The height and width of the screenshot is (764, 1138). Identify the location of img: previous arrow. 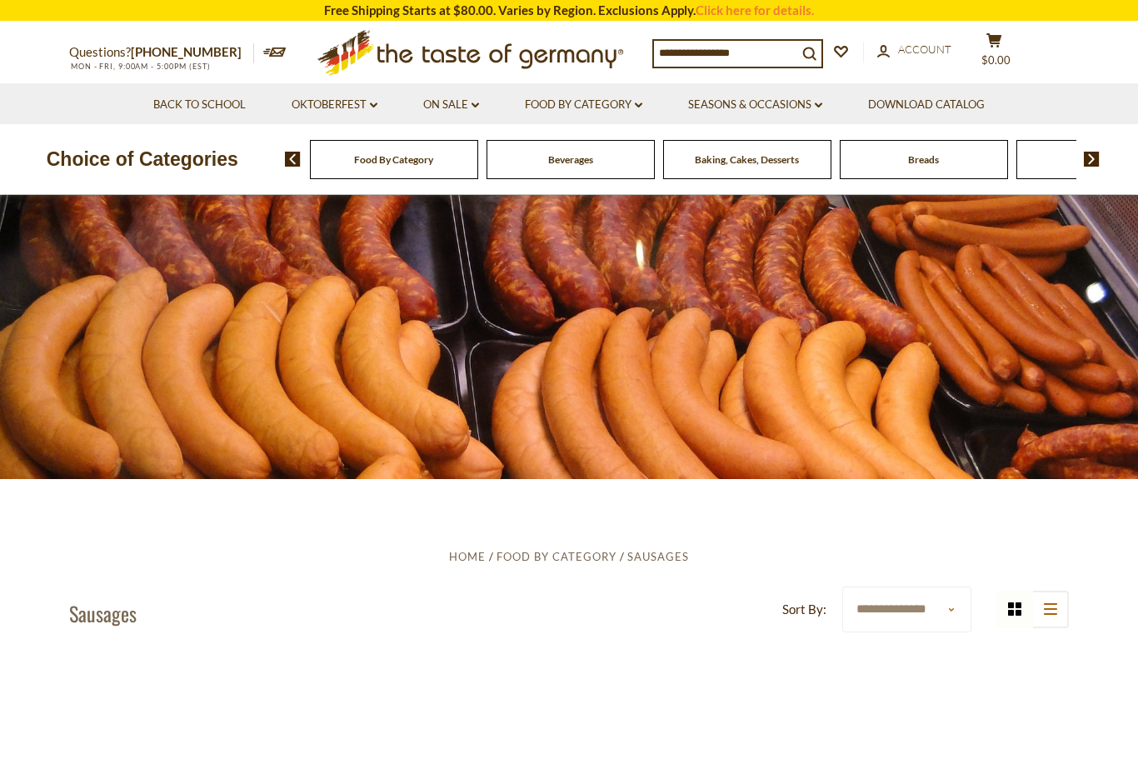
(292, 159).